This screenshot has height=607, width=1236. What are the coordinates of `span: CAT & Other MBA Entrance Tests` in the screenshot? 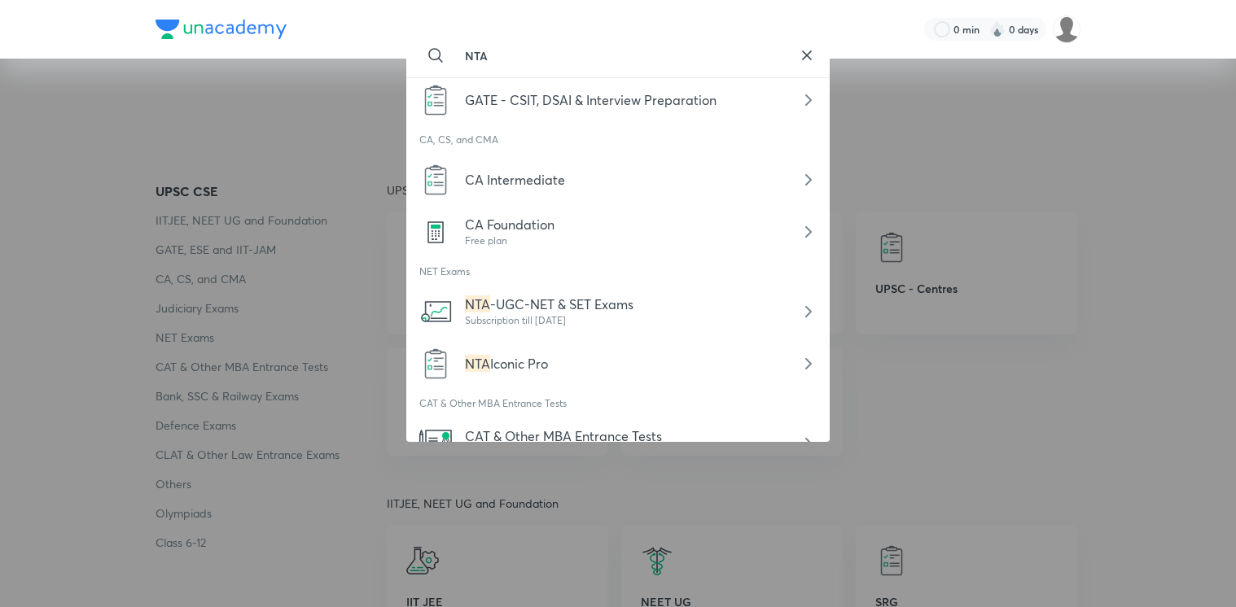 It's located at (563, 436).